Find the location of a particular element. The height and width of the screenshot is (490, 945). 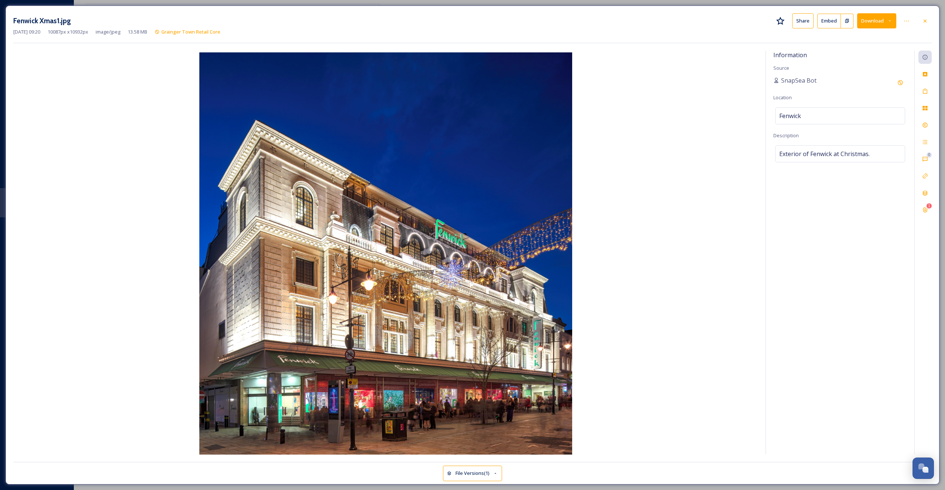

button: Download is located at coordinates (877, 21).